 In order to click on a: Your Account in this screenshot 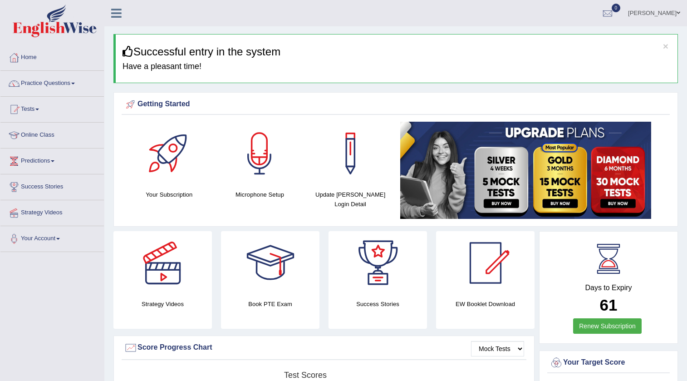, I will do `click(52, 237)`.